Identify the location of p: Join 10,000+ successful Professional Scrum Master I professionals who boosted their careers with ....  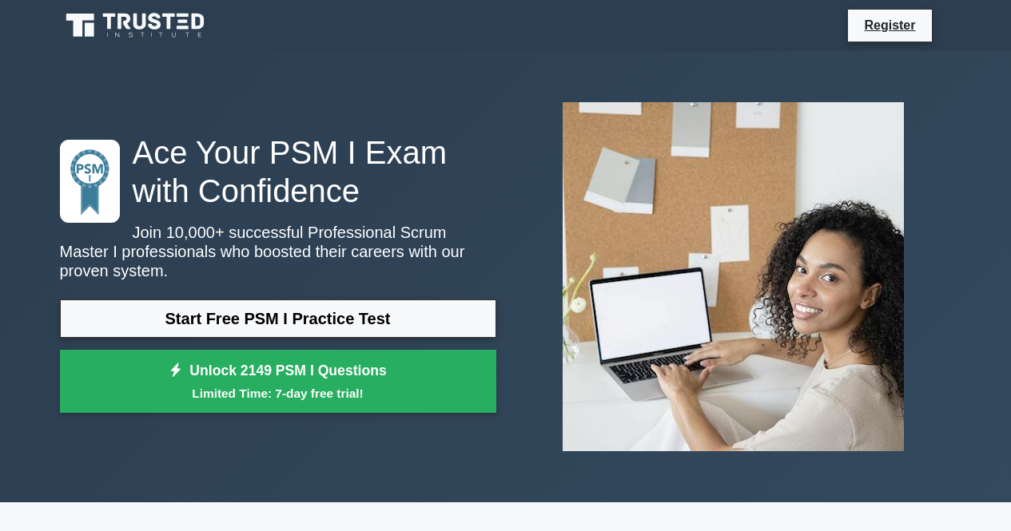
(278, 252).